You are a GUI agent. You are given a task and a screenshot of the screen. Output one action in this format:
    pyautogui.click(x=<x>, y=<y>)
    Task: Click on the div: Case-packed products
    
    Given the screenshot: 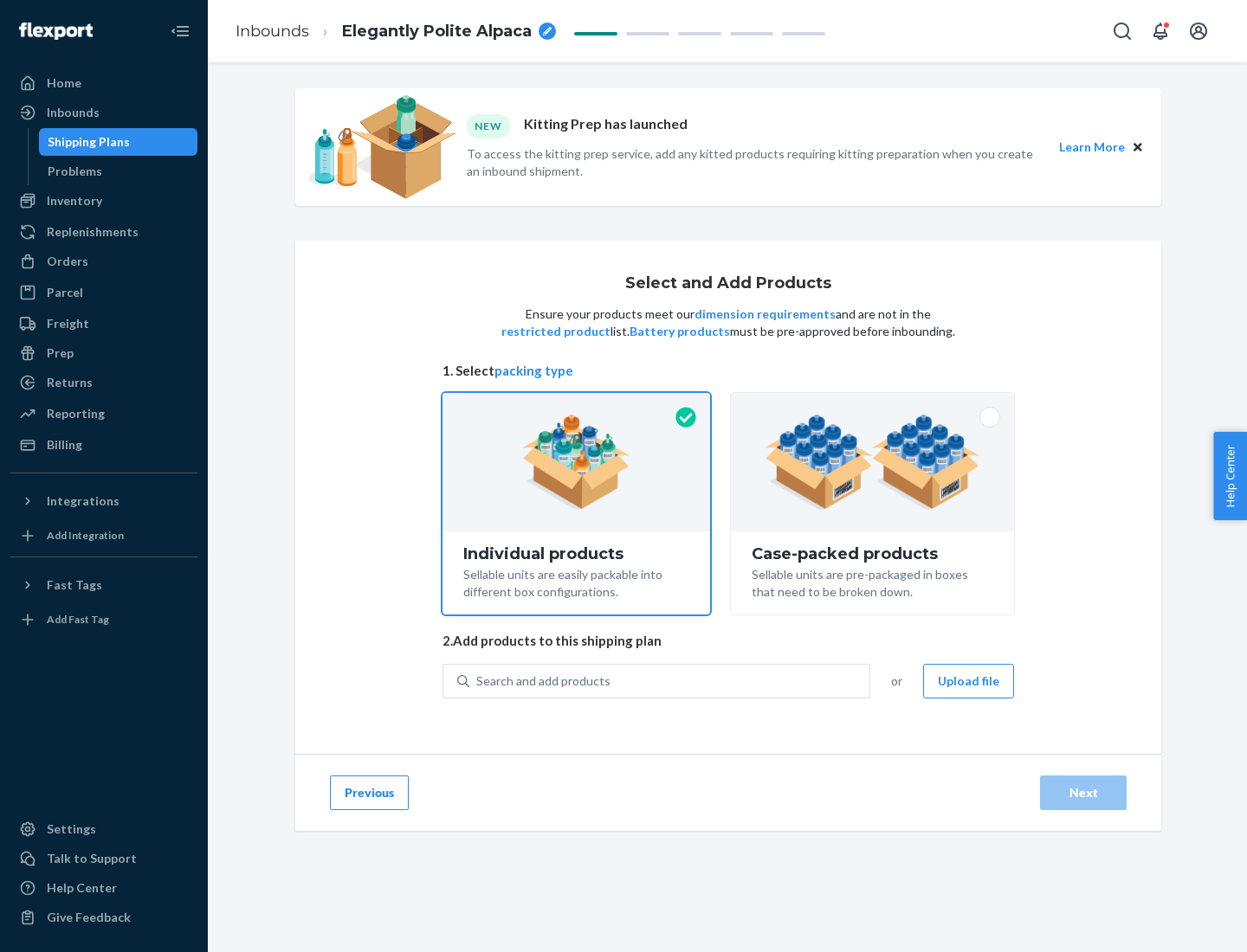 What is the action you would take?
    pyautogui.click(x=872, y=555)
    